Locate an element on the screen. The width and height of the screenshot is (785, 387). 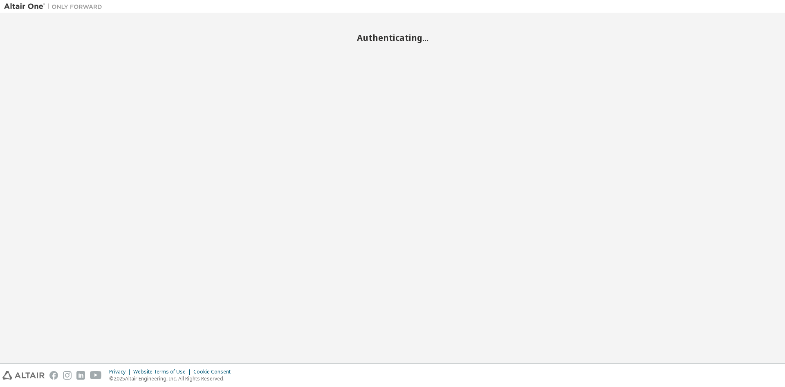
p: © 2025 Altair Engineering, Inc. All Rights Reserved. is located at coordinates (172, 378).